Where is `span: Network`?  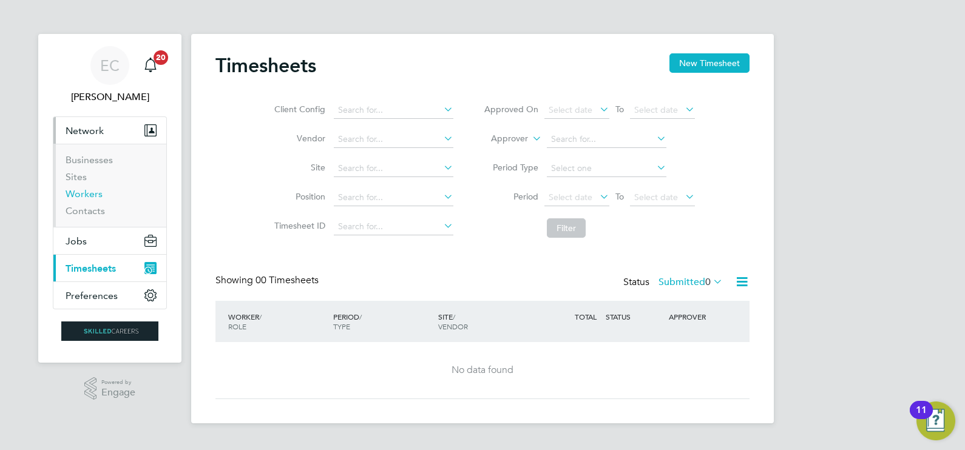
span: Network is located at coordinates (84, 130).